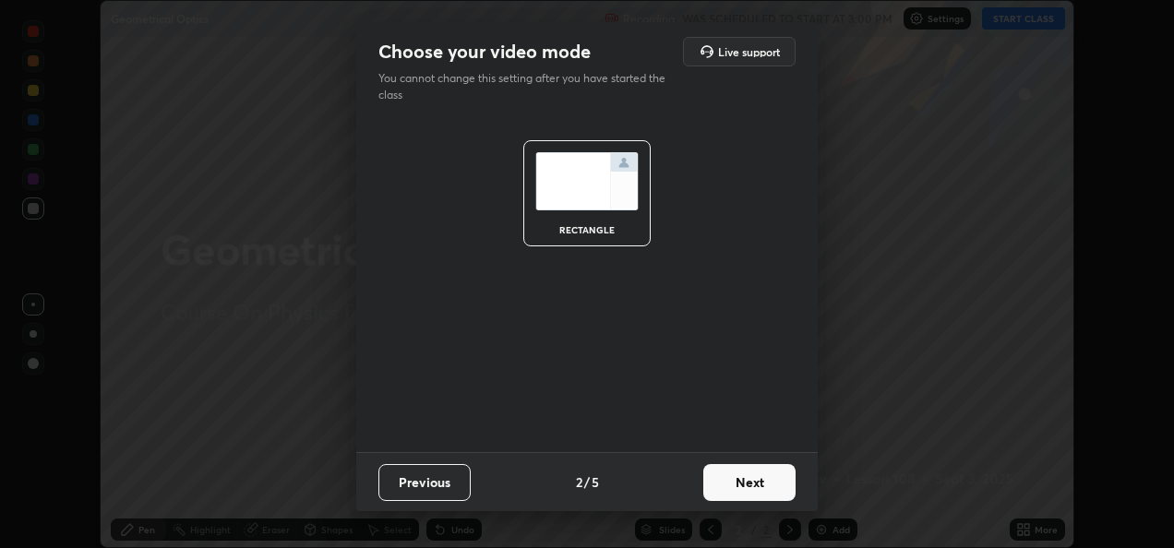 Image resolution: width=1174 pixels, height=548 pixels. I want to click on h2: Choose your video mode, so click(485, 52).